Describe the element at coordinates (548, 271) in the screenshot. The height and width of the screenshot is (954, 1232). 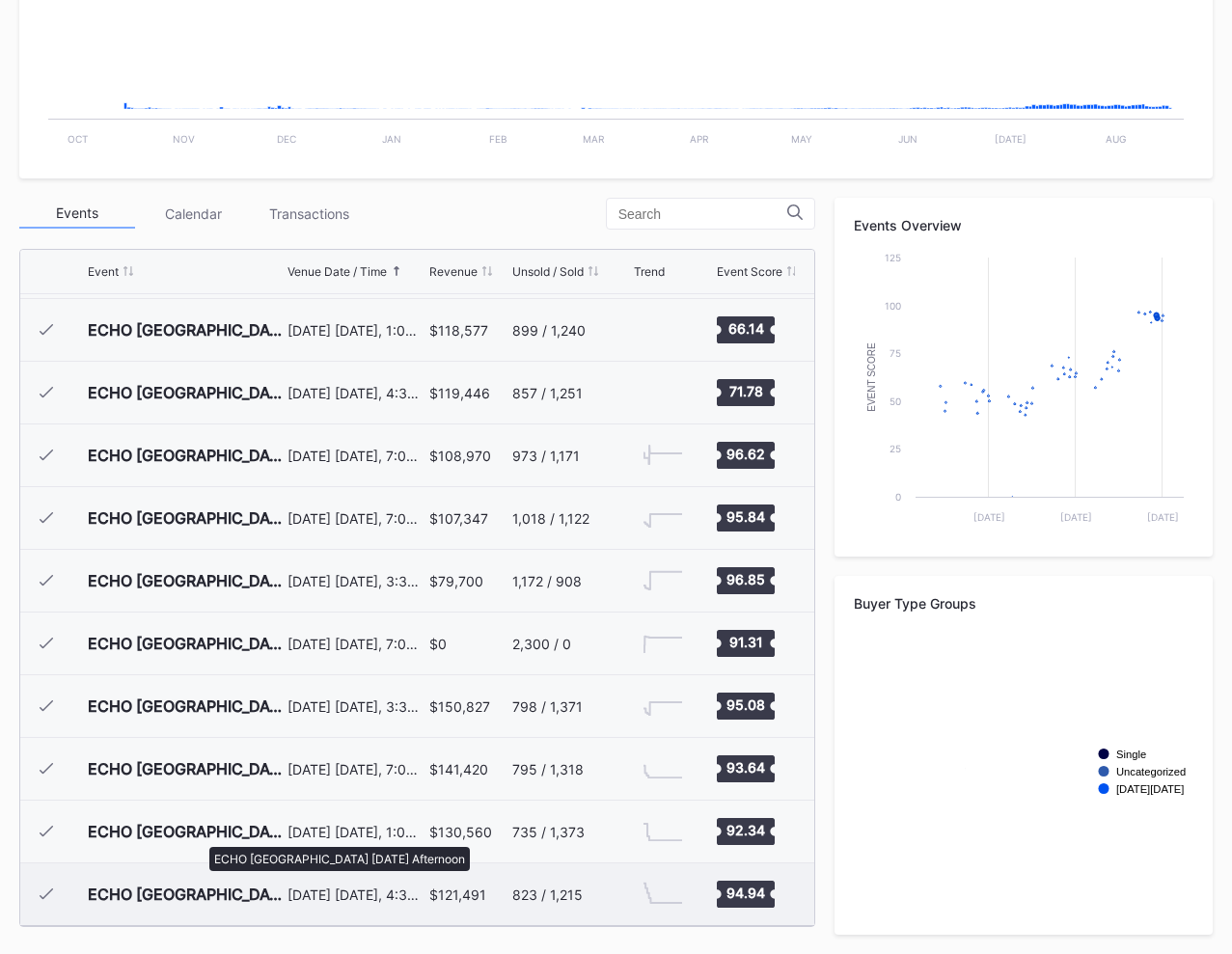
I see `div: Unsold / Sold` at that location.